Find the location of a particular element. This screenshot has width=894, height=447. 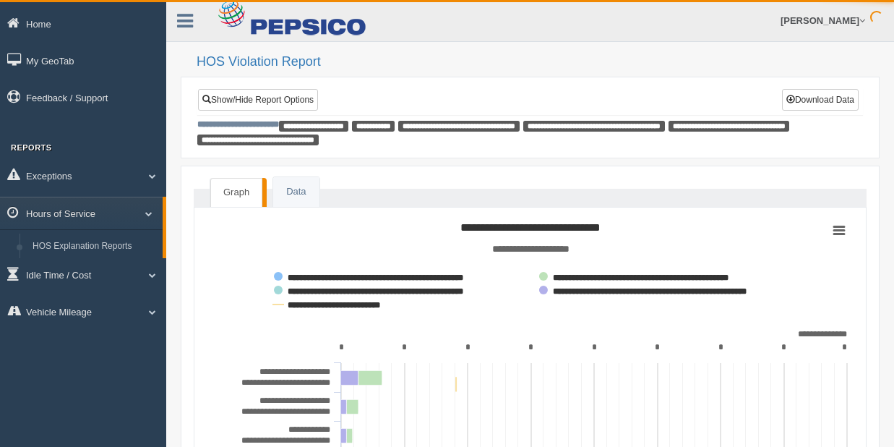

a: Graph is located at coordinates (236, 192).